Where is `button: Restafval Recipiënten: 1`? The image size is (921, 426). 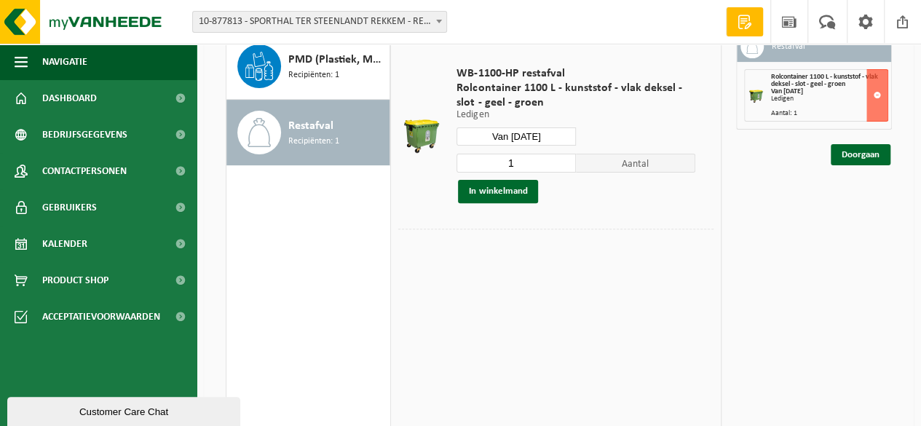
button: Restafval Recipiënten: 1 is located at coordinates (308, 133).